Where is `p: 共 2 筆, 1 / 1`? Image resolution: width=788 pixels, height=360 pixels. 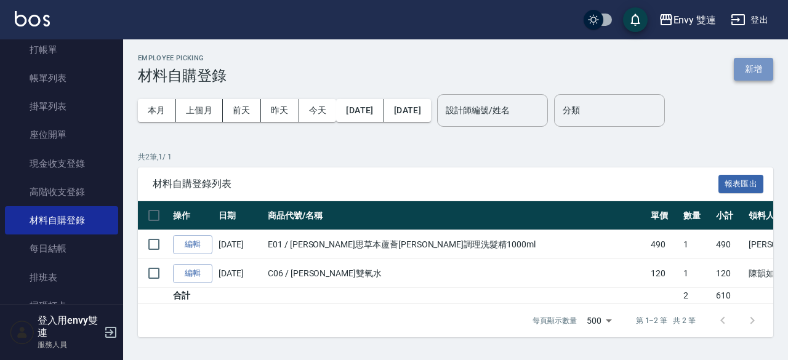
p: 共 2 筆, 1 / 1 is located at coordinates (455, 157).